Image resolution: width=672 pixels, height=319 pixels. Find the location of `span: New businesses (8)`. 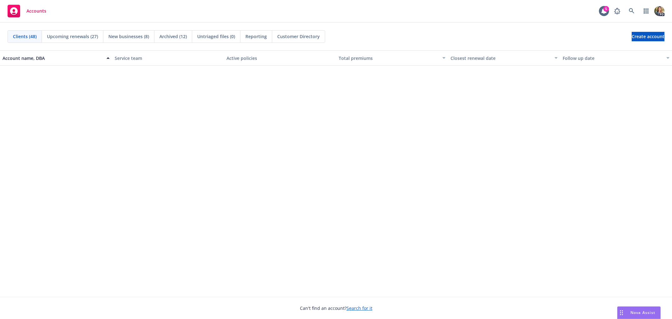

span: New businesses (8) is located at coordinates (128, 36).